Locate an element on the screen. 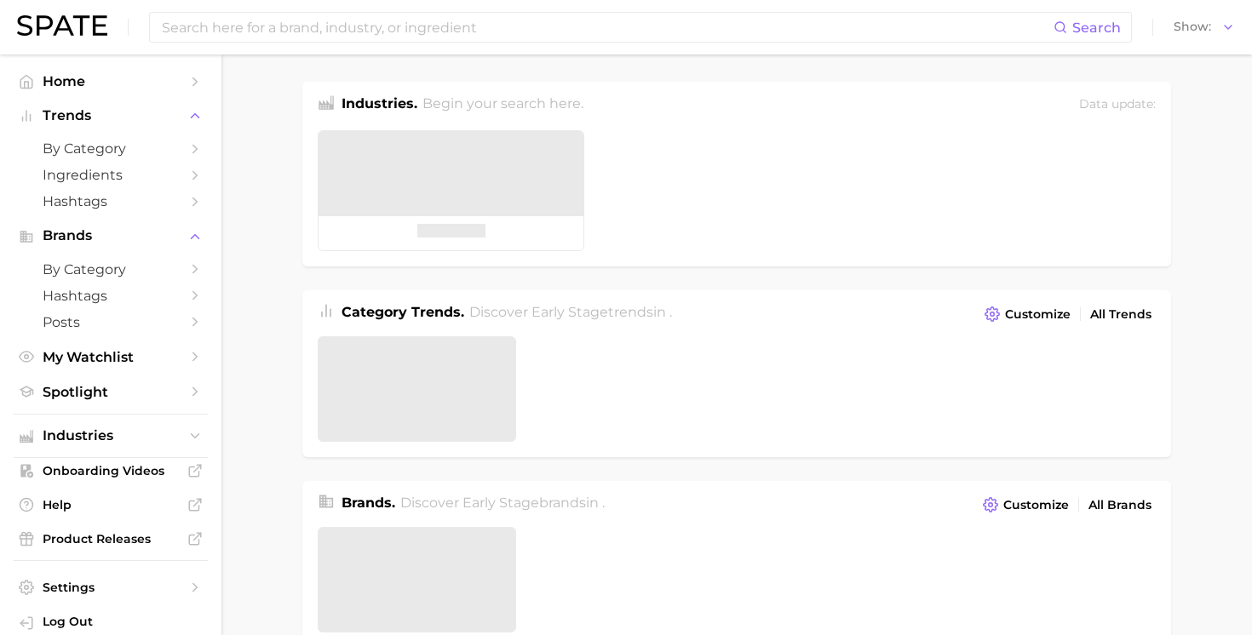 The height and width of the screenshot is (635, 1252). span: Discover Early Stage brands in . is located at coordinates (502, 502).